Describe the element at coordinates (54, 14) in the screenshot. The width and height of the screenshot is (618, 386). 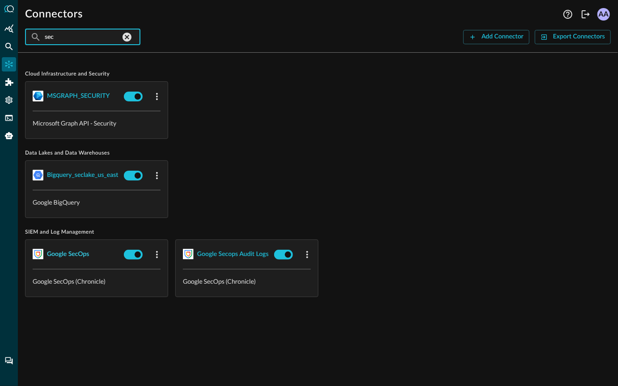
I see `h1: Connectors` at that location.